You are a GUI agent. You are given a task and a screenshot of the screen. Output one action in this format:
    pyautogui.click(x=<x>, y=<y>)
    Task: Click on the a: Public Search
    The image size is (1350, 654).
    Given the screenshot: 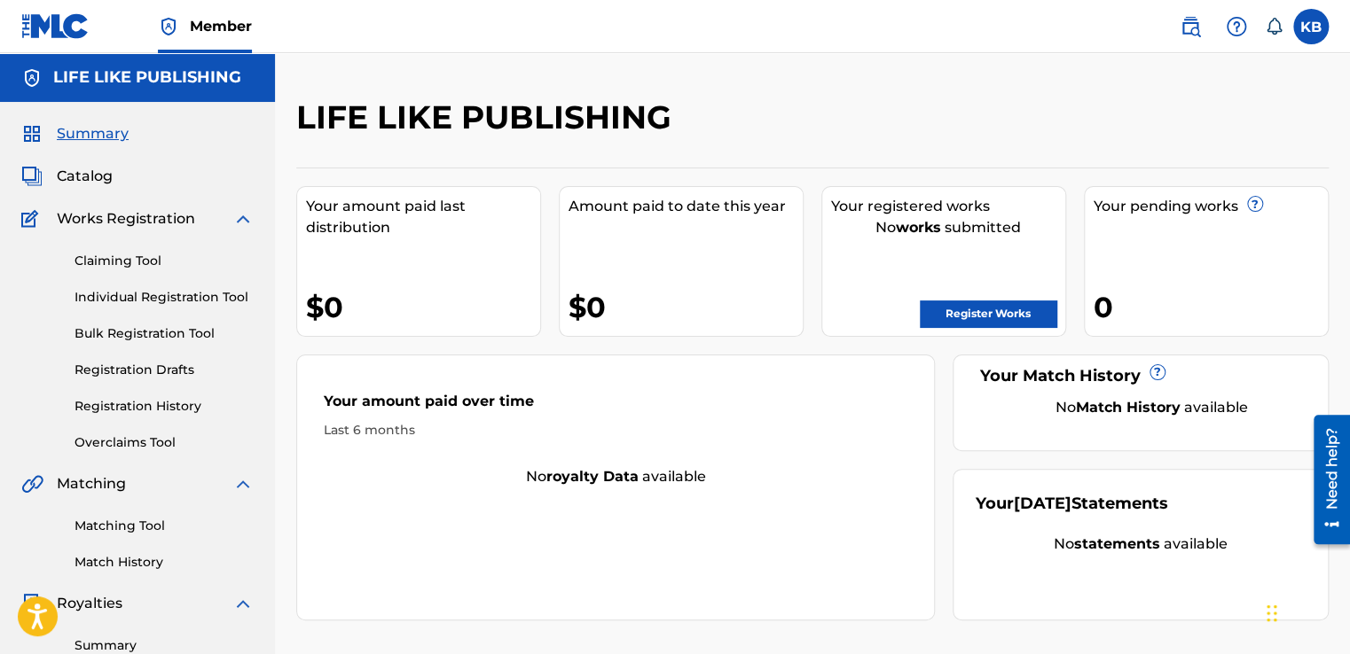 What is the action you would take?
    pyautogui.click(x=1190, y=27)
    